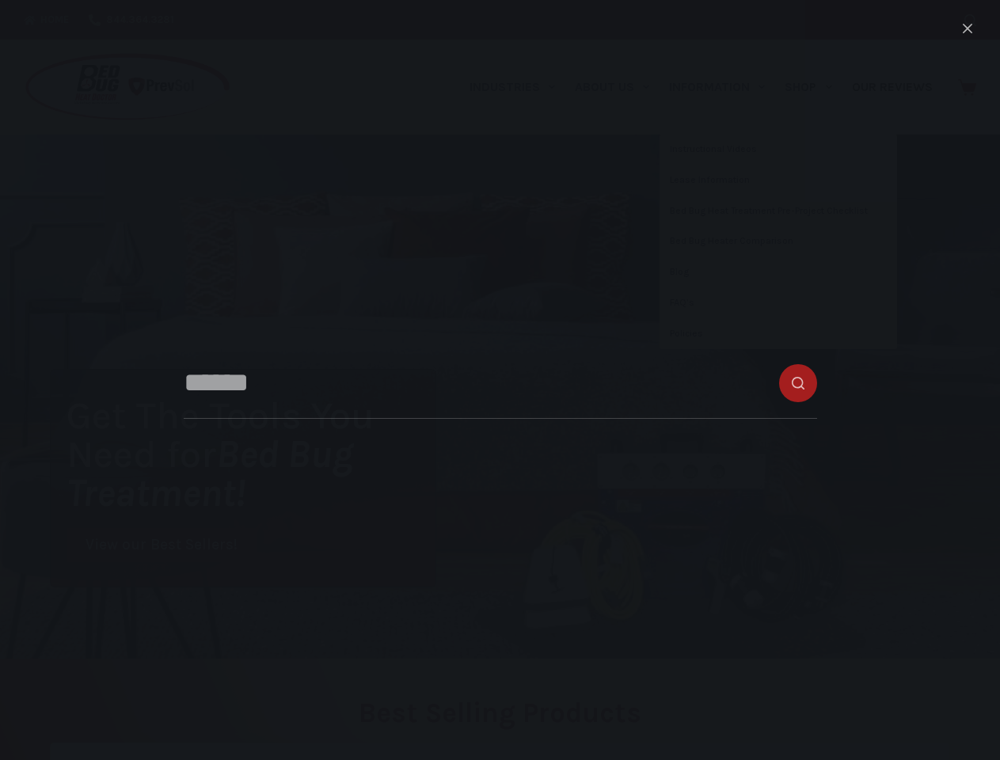 Image resolution: width=1000 pixels, height=760 pixels. I want to click on a: Bed Bug Heat Treatment Pre-Project Checklist, so click(778, 211).